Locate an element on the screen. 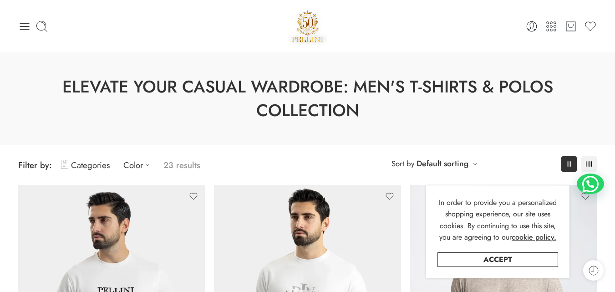 This screenshot has width=615, height=292. h1: Elevate Your Casual Wardrobe: Men's T-Shirts & Polos Collection is located at coordinates (307, 99).